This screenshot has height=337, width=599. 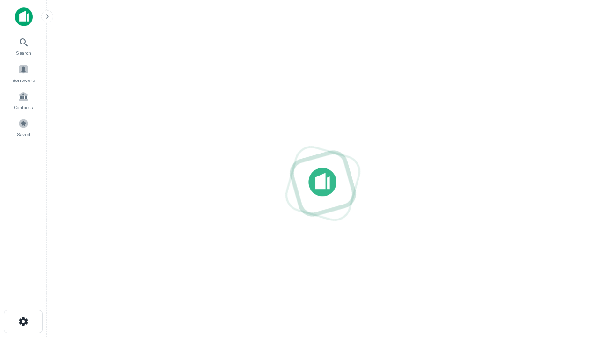 What do you see at coordinates (23, 73) in the screenshot?
I see `div: Borrowers` at bounding box center [23, 73].